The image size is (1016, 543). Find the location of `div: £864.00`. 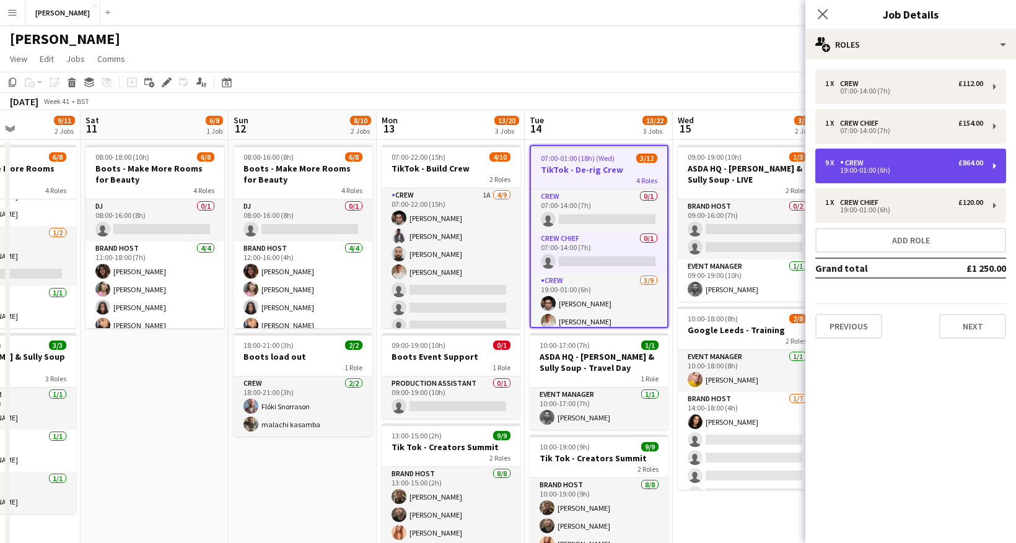

div: £864.00 is located at coordinates (971, 163).